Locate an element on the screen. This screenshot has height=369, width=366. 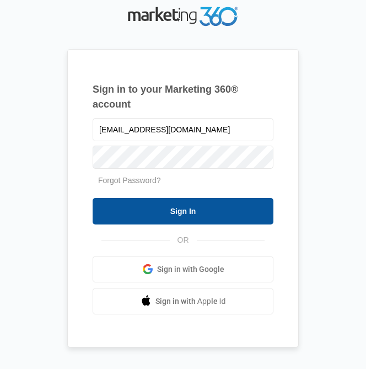
h1: Sign in to your Marketing 360® account is located at coordinates (183, 97).